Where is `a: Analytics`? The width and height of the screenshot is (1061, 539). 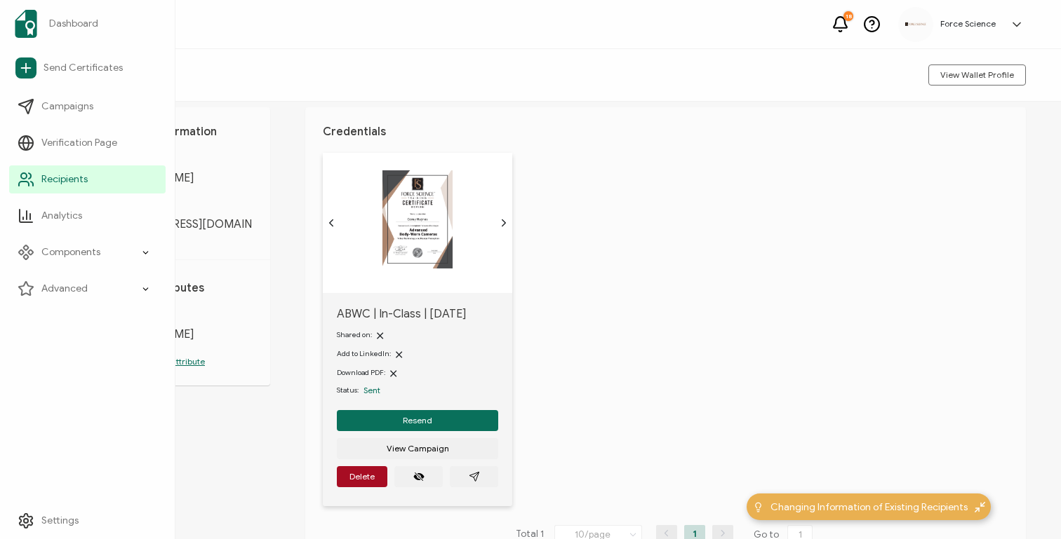 a: Analytics is located at coordinates (87, 216).